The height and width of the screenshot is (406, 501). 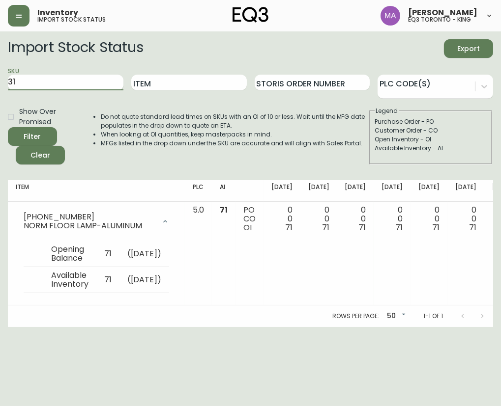 What do you see at coordinates (75, 49) in the screenshot?
I see `h2: Import Stock Status` at bounding box center [75, 49].